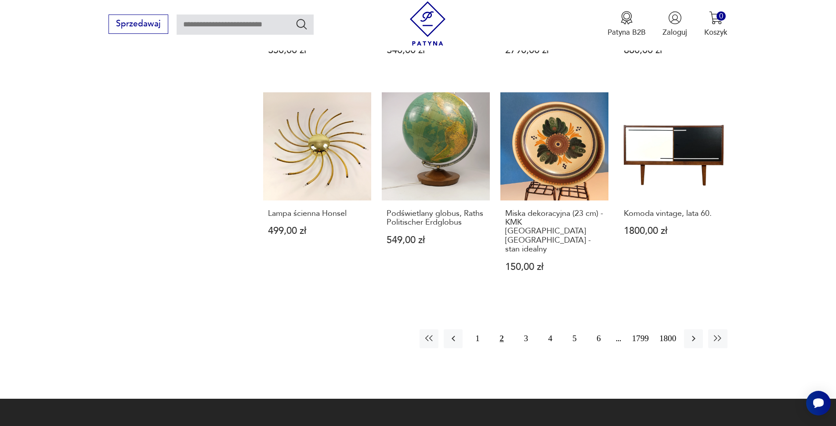  What do you see at coordinates (555, 192) in the screenshot?
I see `a: Miska dekoracyjna (23 cm) - KMK Manuell Germany - stan idealnyMiska dekoracyjna (23 cm) - KMK [GE...` at bounding box center [555, 192].